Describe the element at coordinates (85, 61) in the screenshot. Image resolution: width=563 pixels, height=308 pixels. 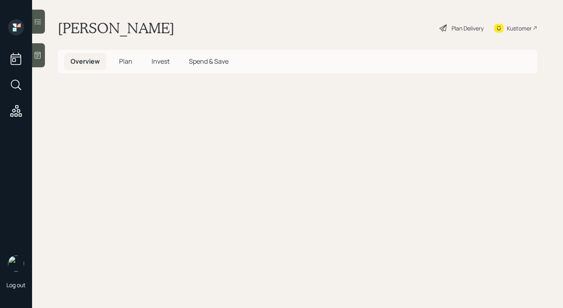
I see `span: Overview` at that location.